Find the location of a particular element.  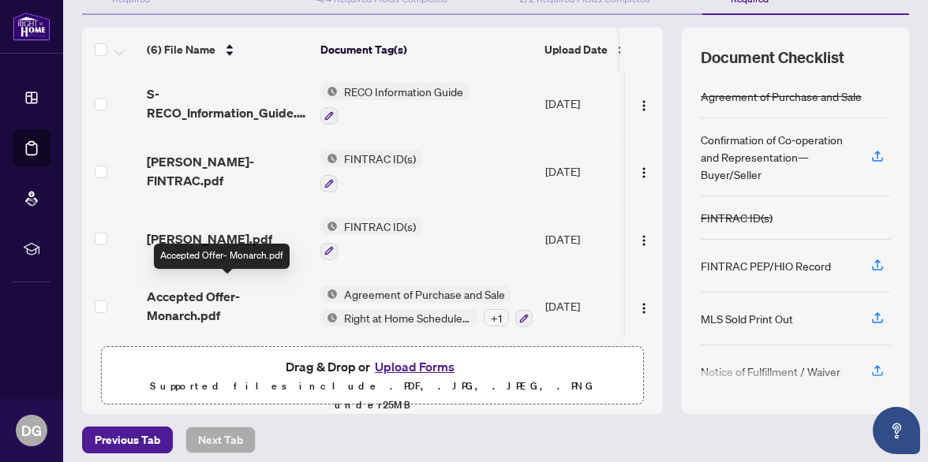

button: Status IconRECO Information Guide is located at coordinates (395, 104).